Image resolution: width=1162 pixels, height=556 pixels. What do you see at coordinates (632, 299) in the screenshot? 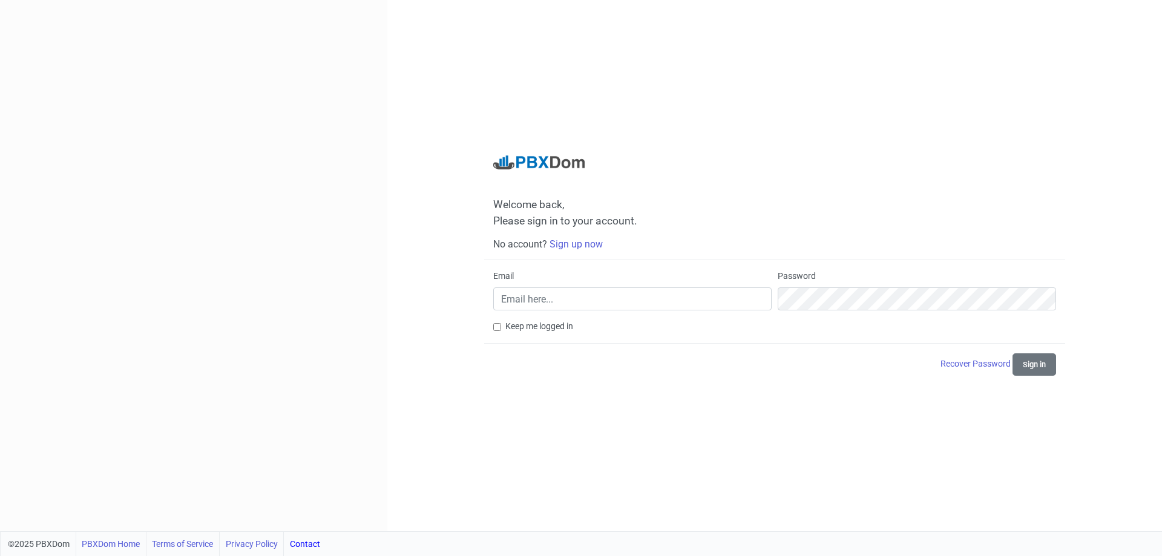
I see `input: Email here...` at bounding box center [632, 299].